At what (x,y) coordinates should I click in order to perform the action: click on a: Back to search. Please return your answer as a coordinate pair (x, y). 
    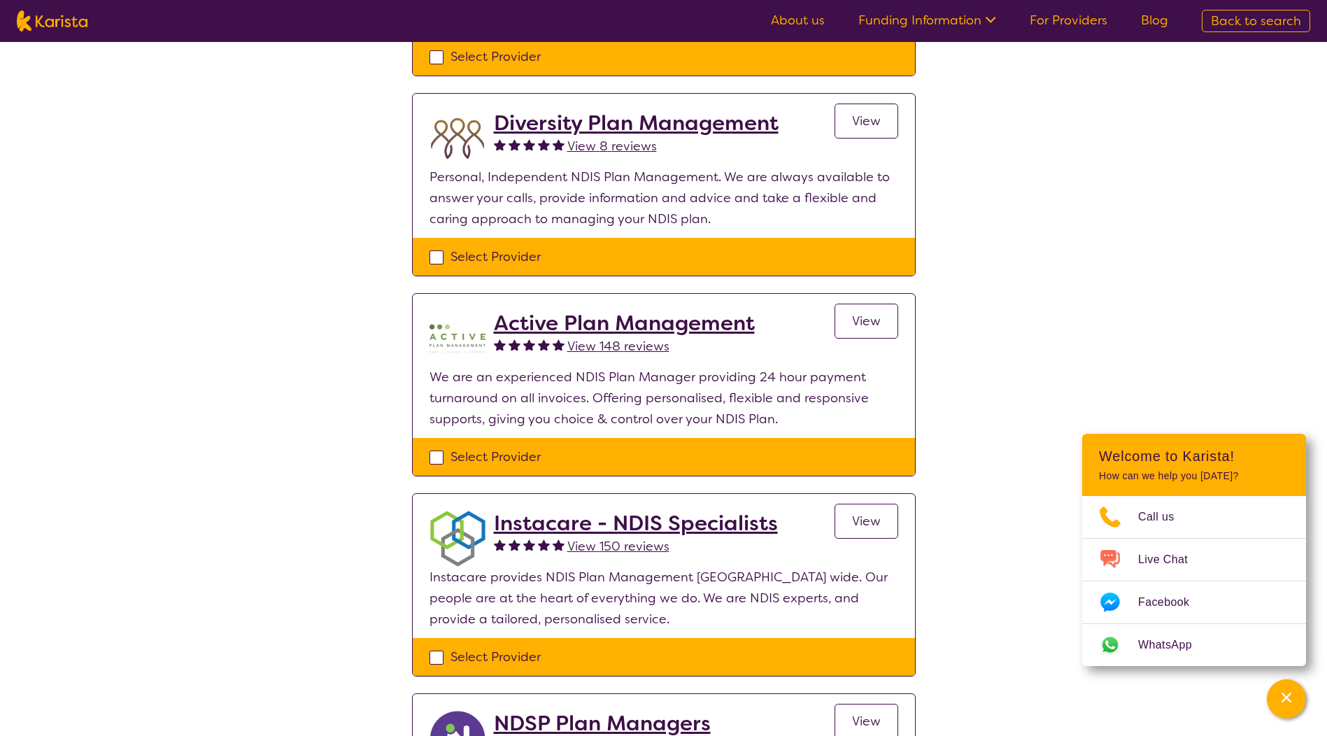
    Looking at the image, I should click on (1256, 21).